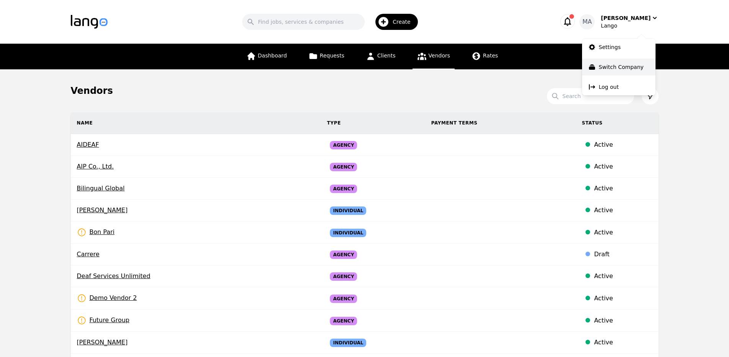  What do you see at coordinates (501, 123) in the screenshot?
I see `th: Payment Terms` at bounding box center [501, 123].